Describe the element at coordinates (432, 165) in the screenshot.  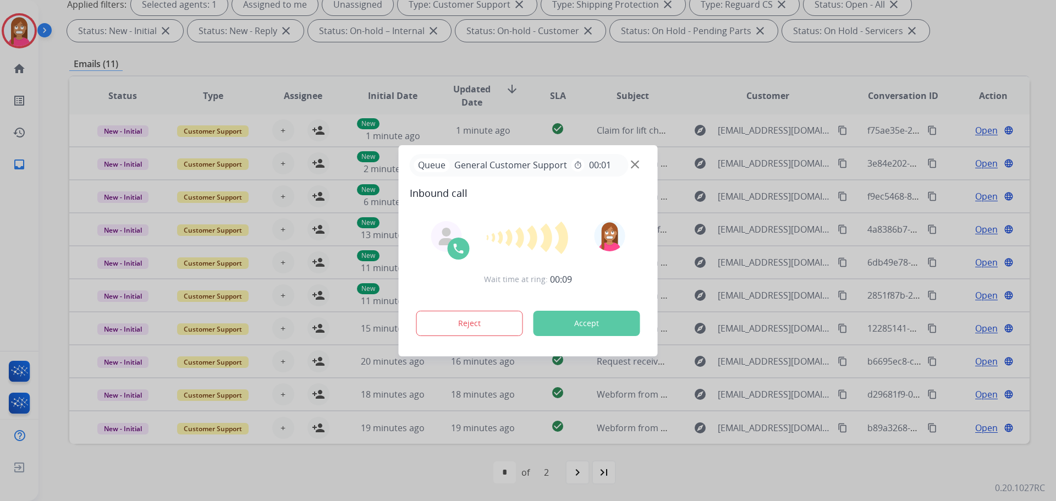
I see `p: Queue` at that location.